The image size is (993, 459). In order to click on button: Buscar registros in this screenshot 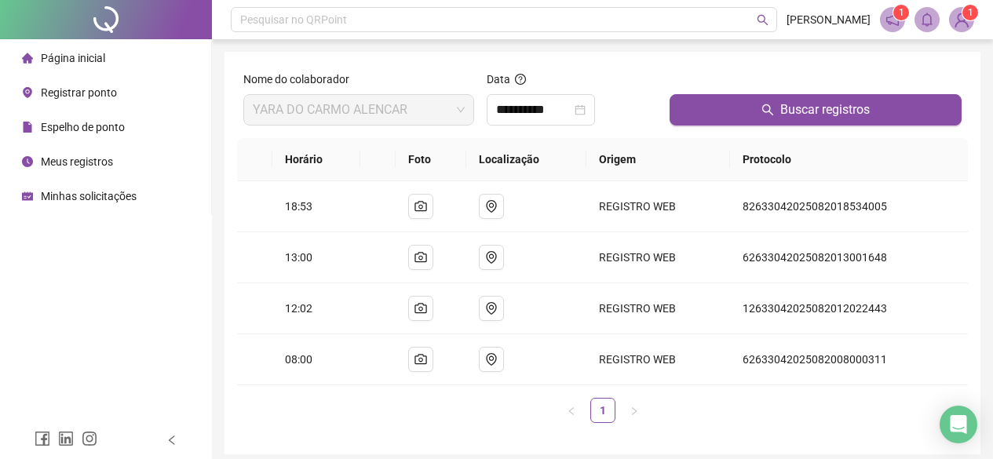, I will do `click(816, 110)`.